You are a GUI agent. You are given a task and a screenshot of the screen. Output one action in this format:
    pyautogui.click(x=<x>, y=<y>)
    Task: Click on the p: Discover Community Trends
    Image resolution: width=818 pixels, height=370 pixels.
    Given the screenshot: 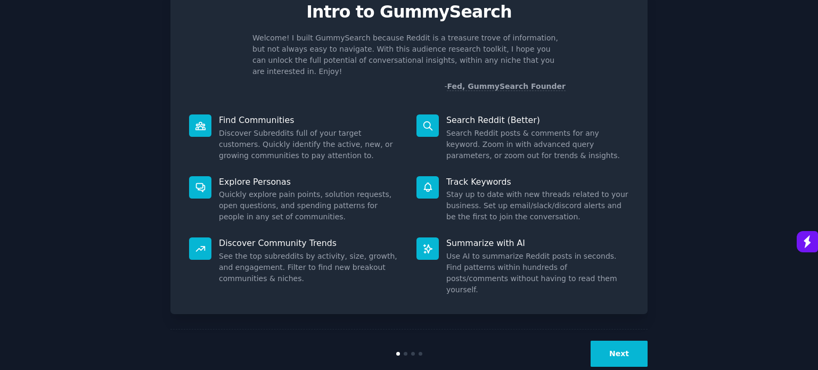 What is the action you would take?
    pyautogui.click(x=310, y=243)
    